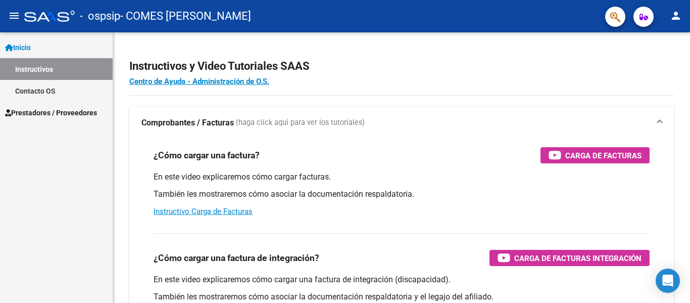 This screenshot has width=690, height=303. Describe the element at coordinates (603, 155) in the screenshot. I see `span: Carga de Facturas` at that location.